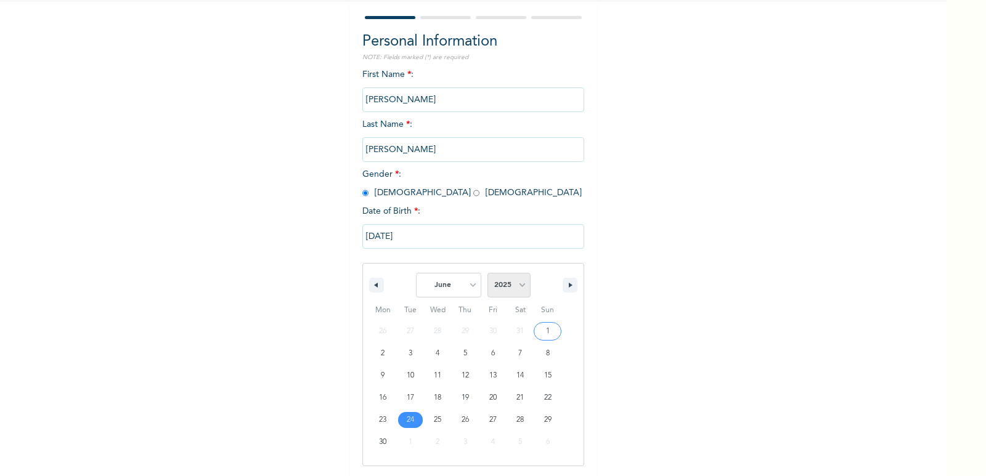  I want to click on button: 27, so click(492, 420).